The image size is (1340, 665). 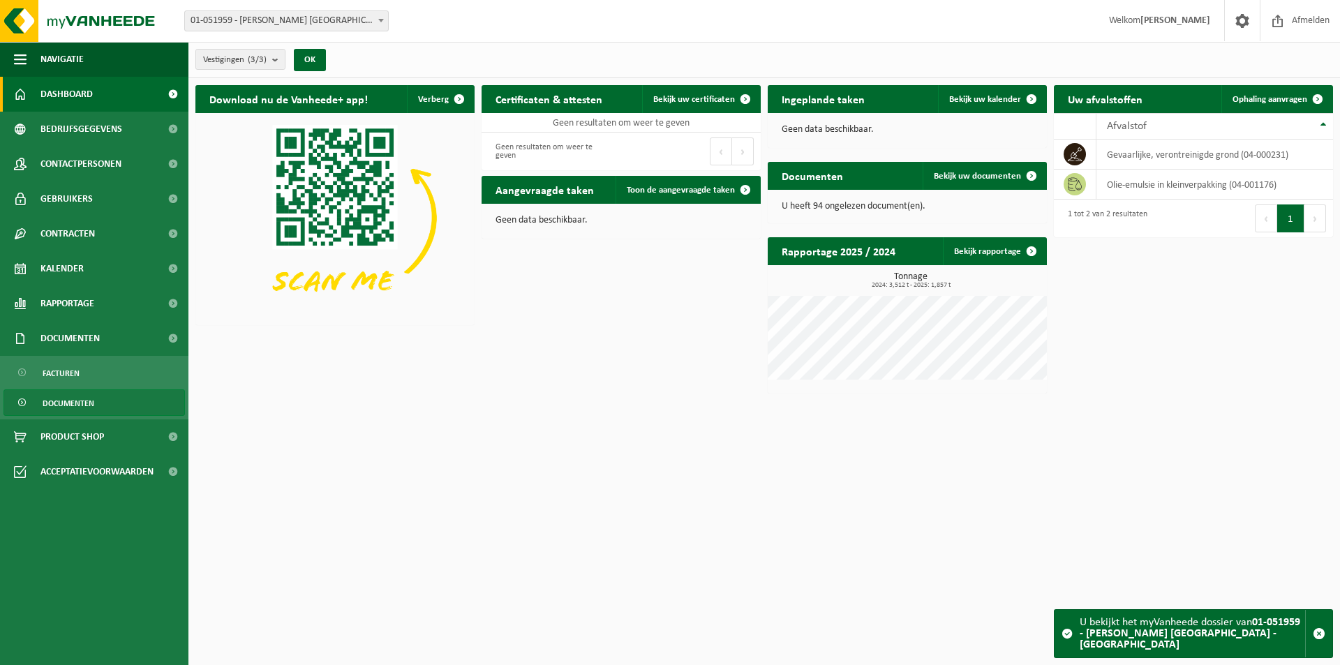 What do you see at coordinates (81, 129) in the screenshot?
I see `span: Bedrijfsgegevens` at bounding box center [81, 129].